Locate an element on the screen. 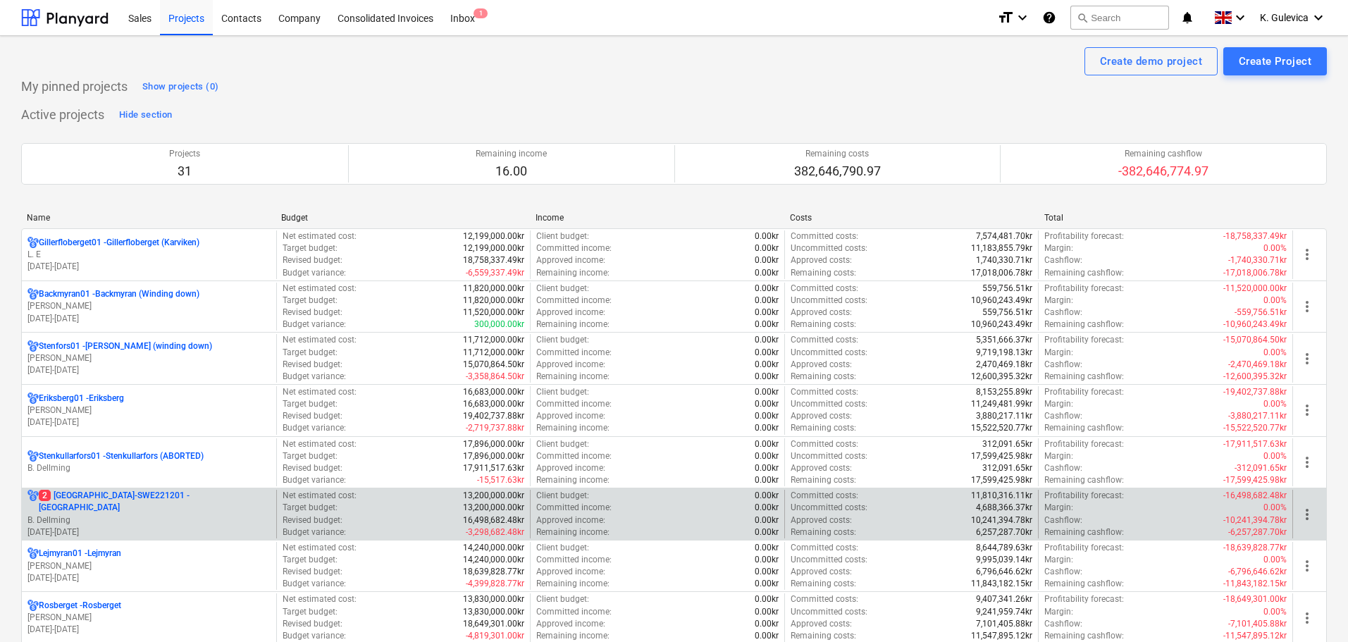 The width and height of the screenshot is (1348, 642). p: 7,574,481.70kr is located at coordinates (1004, 236).